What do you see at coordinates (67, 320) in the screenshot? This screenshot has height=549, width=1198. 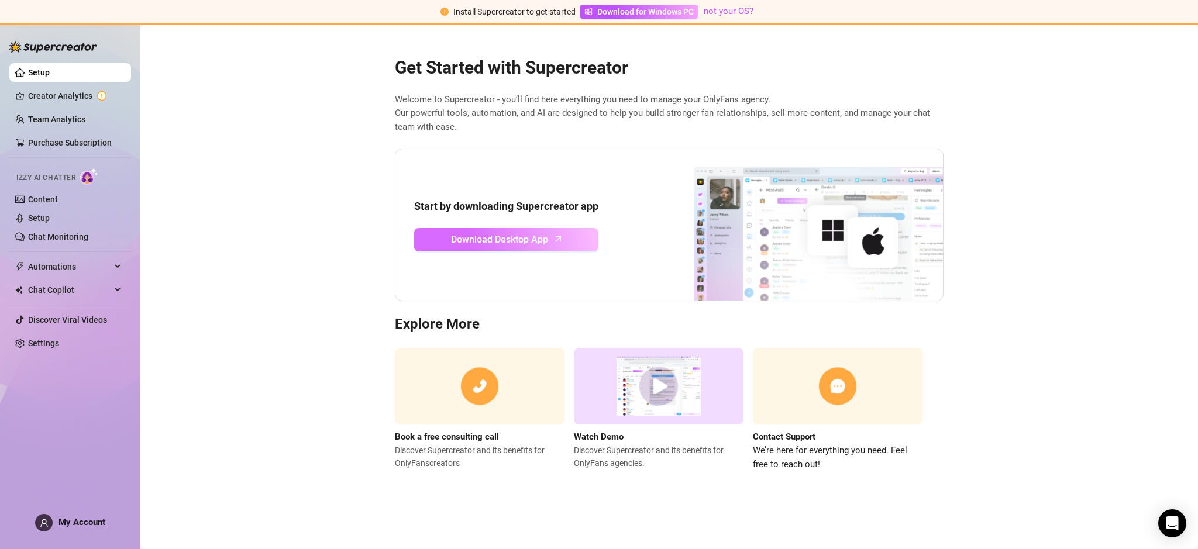 I see `a: Discover Viral Videos` at bounding box center [67, 320].